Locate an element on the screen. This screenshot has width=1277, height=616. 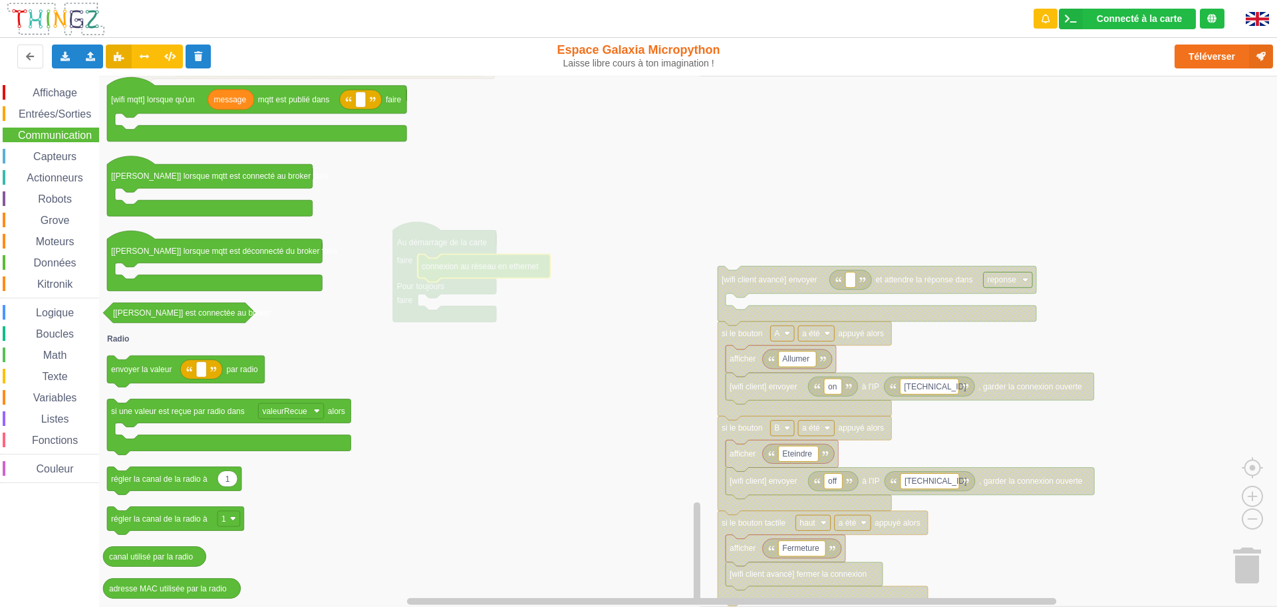
span: Entrées/Sorties is located at coordinates (55, 114).